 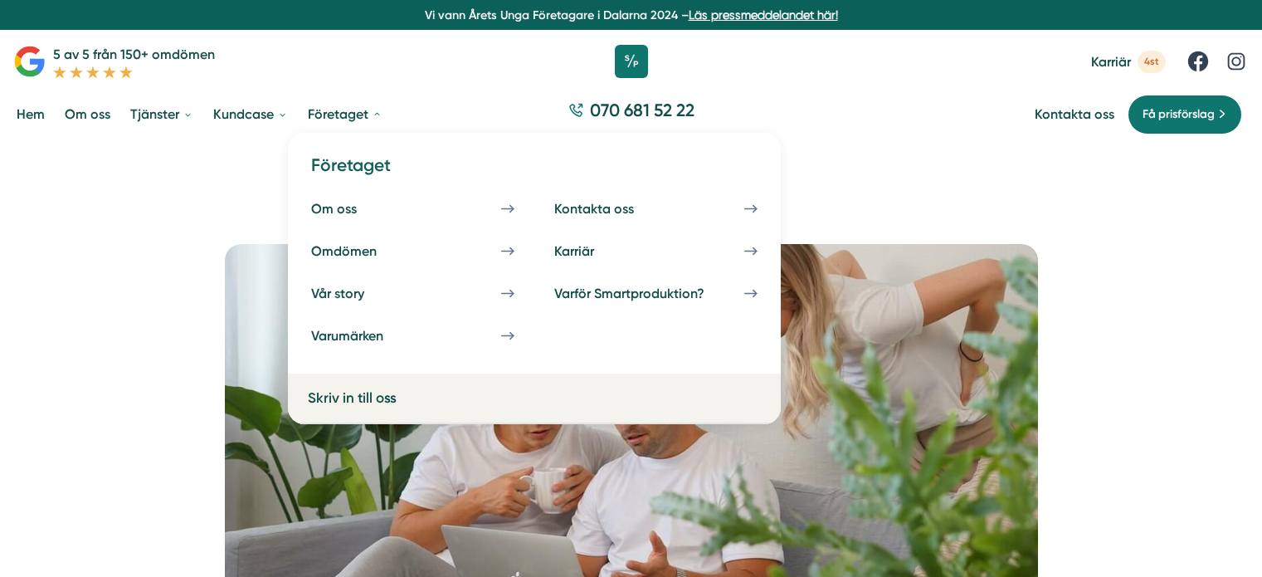 I want to click on span: 4st, so click(x=1151, y=61).